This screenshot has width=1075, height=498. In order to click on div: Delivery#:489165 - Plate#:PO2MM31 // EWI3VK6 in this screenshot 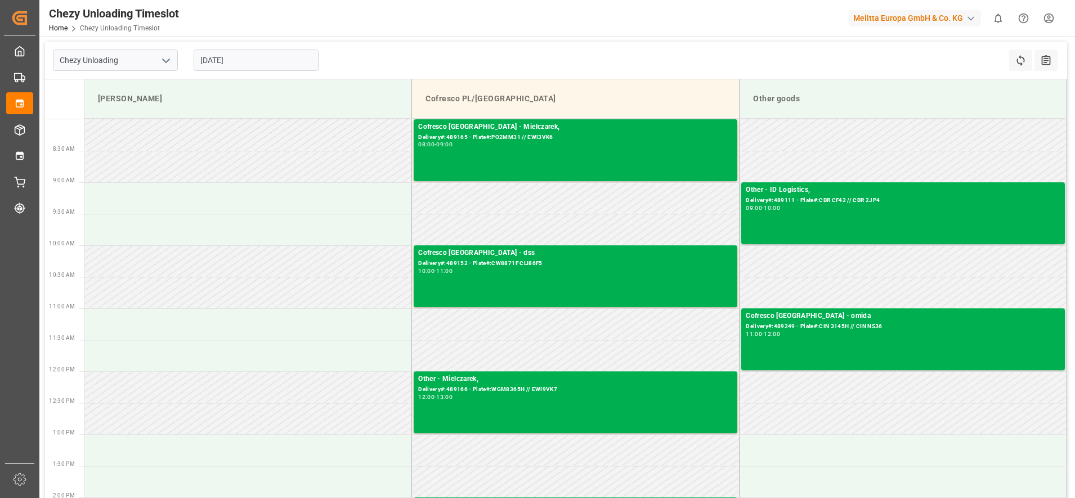, I will do `click(575, 137)`.